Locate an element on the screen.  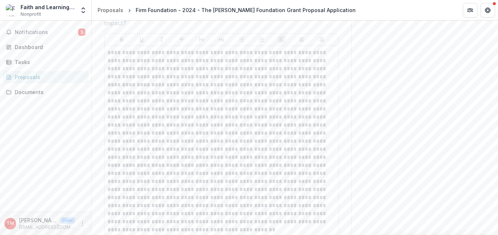
button: Bold is located at coordinates (122, 40).